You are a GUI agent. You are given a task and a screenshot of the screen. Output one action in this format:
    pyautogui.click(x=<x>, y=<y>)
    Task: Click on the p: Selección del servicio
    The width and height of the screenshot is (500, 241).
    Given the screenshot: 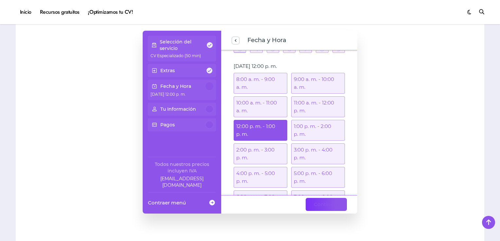 What is the action you would take?
    pyautogui.click(x=183, y=45)
    